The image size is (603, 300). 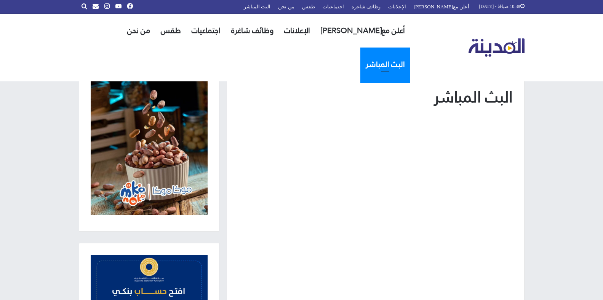 What do you see at coordinates (385, 64) in the screenshot?
I see `a: البث المباشر` at bounding box center [385, 64].